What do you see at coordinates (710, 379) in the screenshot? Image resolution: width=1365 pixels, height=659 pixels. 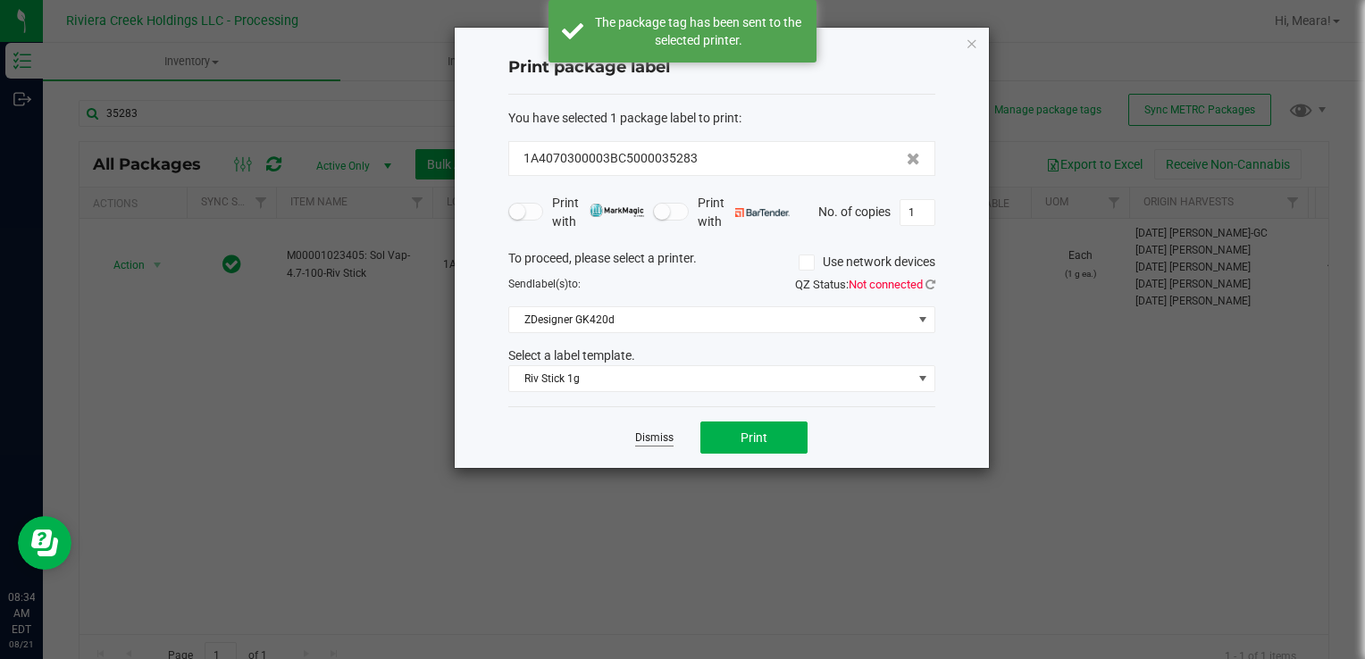 I see `span: Riv Stick 1g` at bounding box center [710, 379].